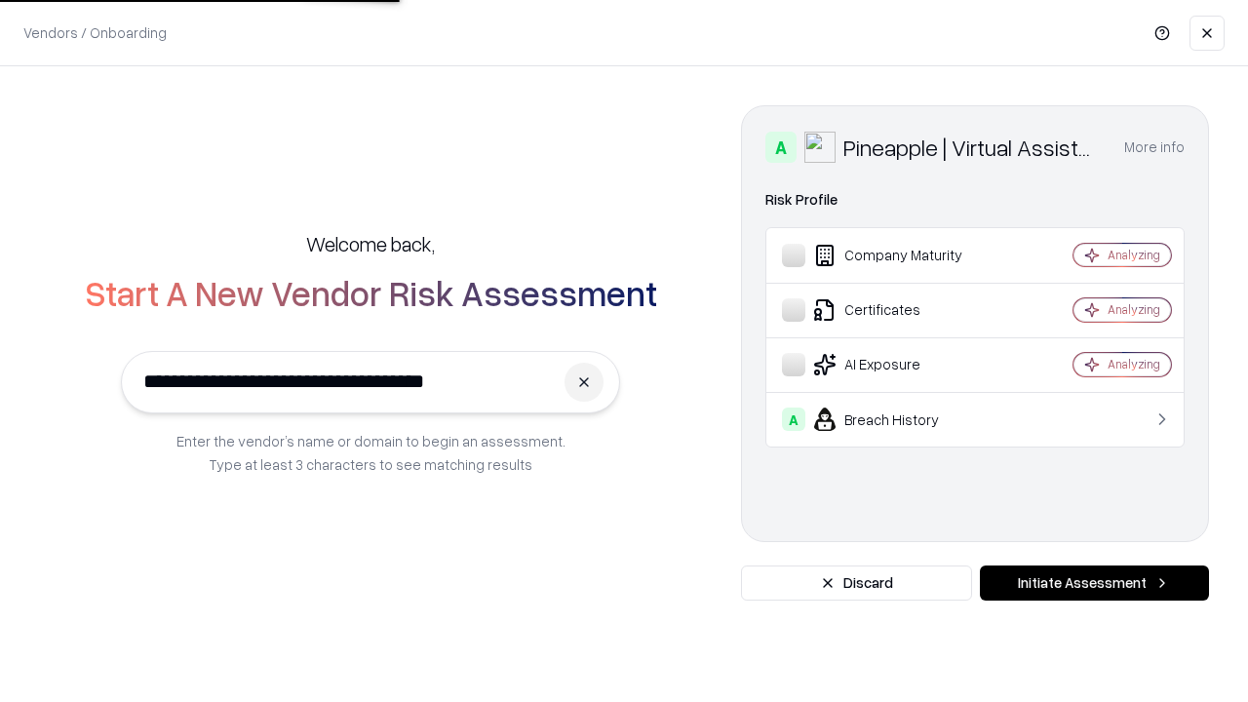  I want to click on p: Vendors / Onboarding, so click(95, 32).